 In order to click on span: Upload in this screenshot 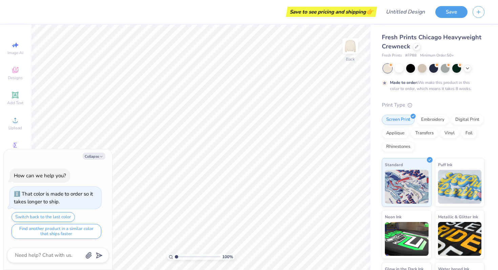, I will do `click(15, 128)`.